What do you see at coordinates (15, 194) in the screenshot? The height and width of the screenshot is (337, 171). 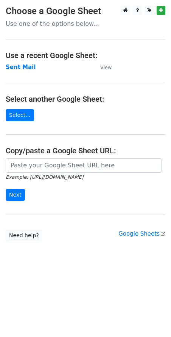 I see `input: Next` at bounding box center [15, 194].